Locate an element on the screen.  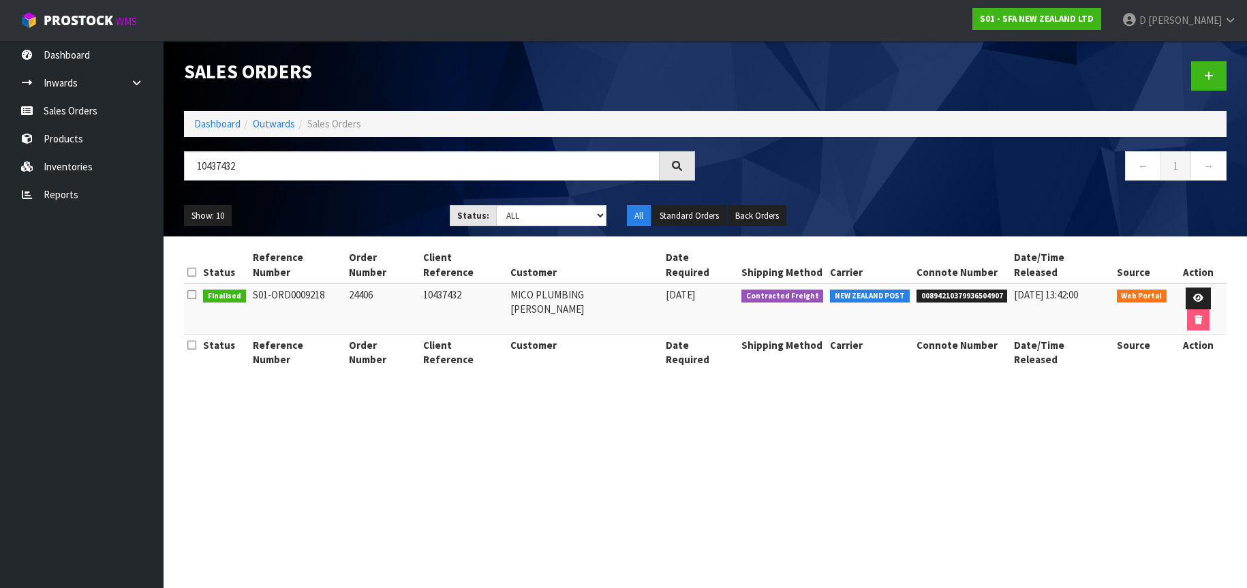
strong: Status: is located at coordinates (473, 215).